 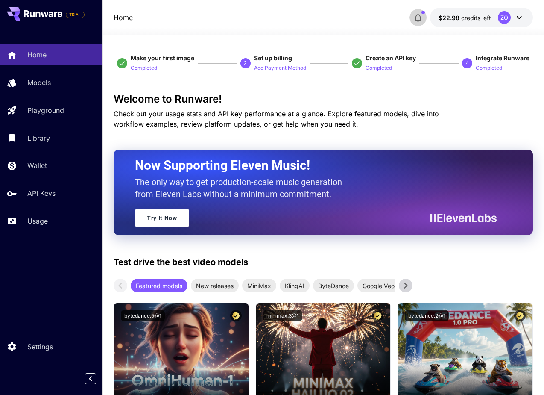 What do you see at coordinates (215, 285) in the screenshot?
I see `span: New releases` at bounding box center [215, 285].